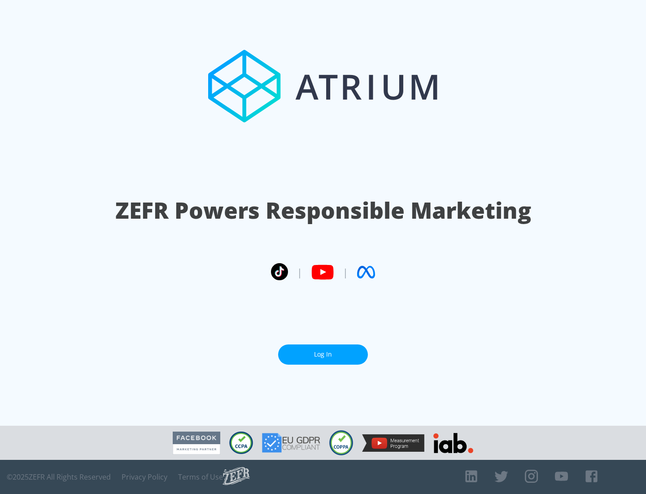 Image resolution: width=646 pixels, height=494 pixels. What do you see at coordinates (323, 210) in the screenshot?
I see `h1: ZEFR Powers Responsible Marketing` at bounding box center [323, 210].